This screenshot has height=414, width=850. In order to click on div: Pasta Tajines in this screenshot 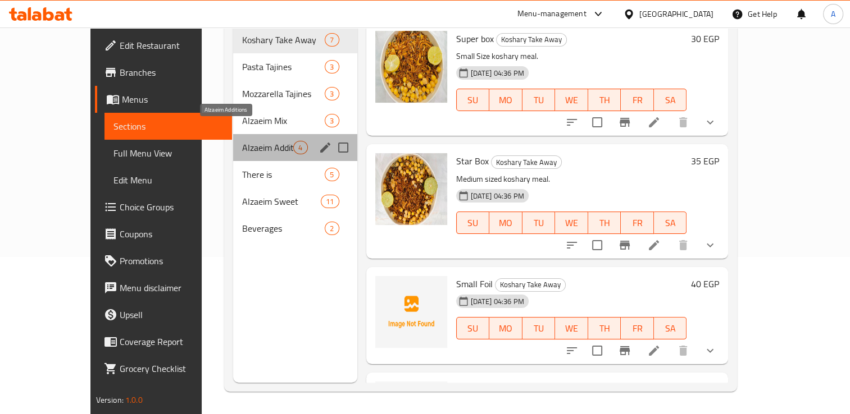, I will do `click(283, 67)`.